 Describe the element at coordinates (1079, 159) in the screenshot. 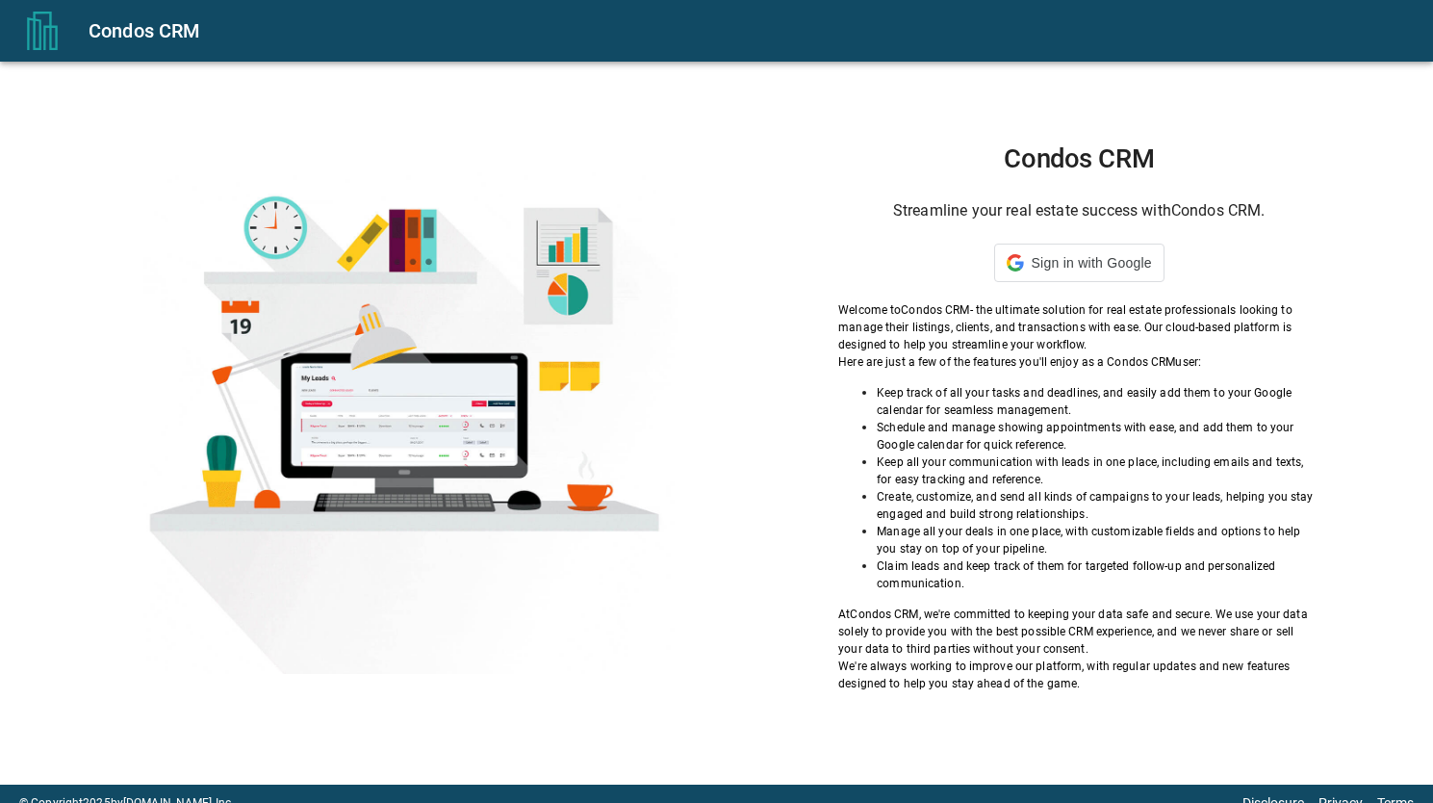

I see `h1: Condos CRM` at that location.